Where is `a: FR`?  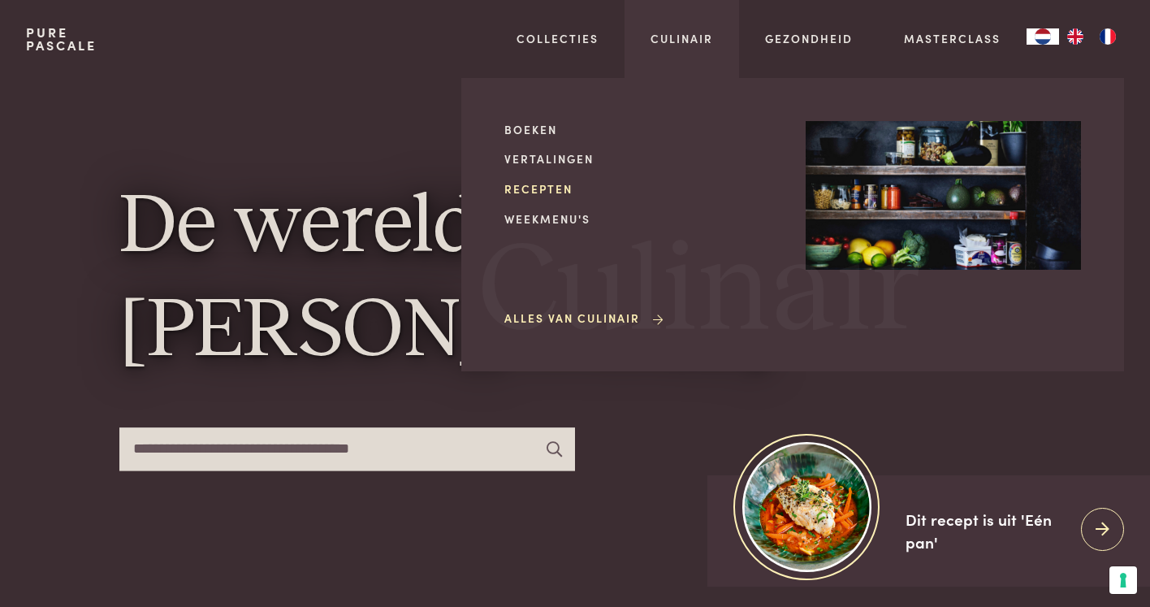 a: FR is located at coordinates (1108, 37).